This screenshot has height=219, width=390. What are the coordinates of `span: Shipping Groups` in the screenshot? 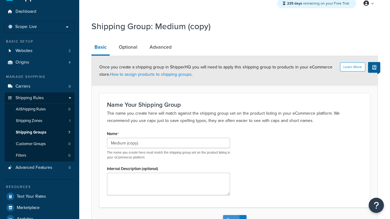 It's located at (31, 133).